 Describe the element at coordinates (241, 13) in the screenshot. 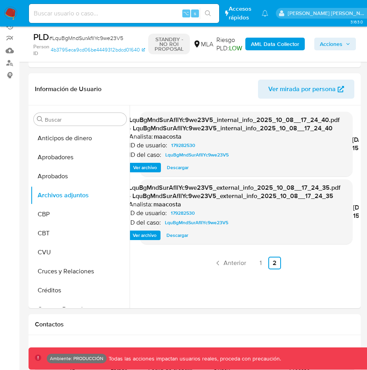

I see `span: Accesos rápidos` at that location.